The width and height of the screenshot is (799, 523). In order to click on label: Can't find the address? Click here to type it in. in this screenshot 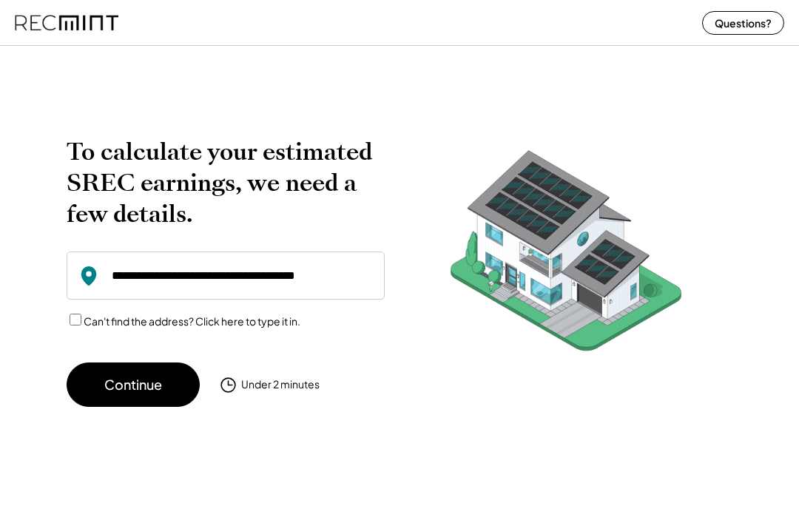, I will do `click(192, 321)`.